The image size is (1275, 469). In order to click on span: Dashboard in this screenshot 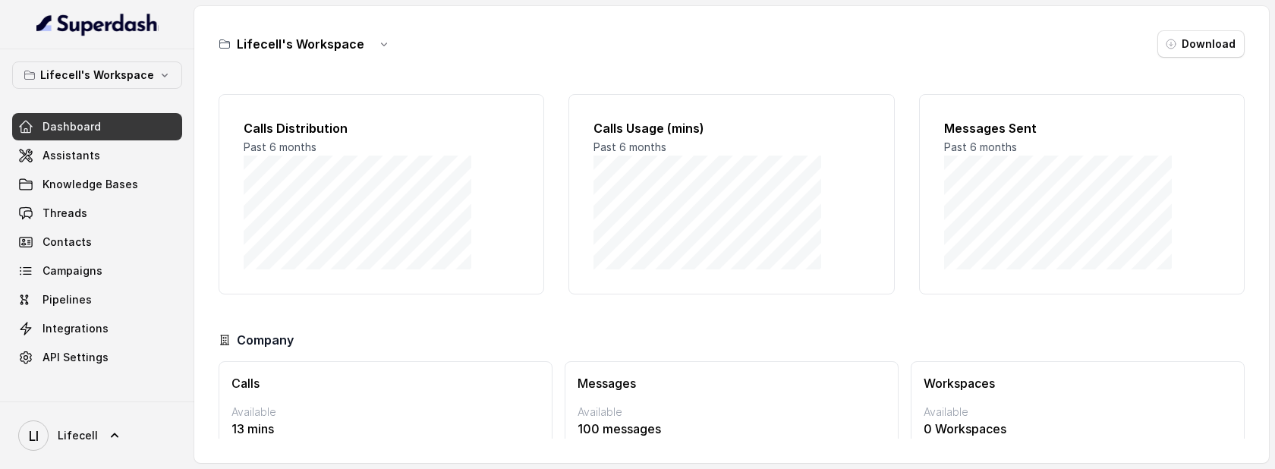, I will do `click(71, 127)`.